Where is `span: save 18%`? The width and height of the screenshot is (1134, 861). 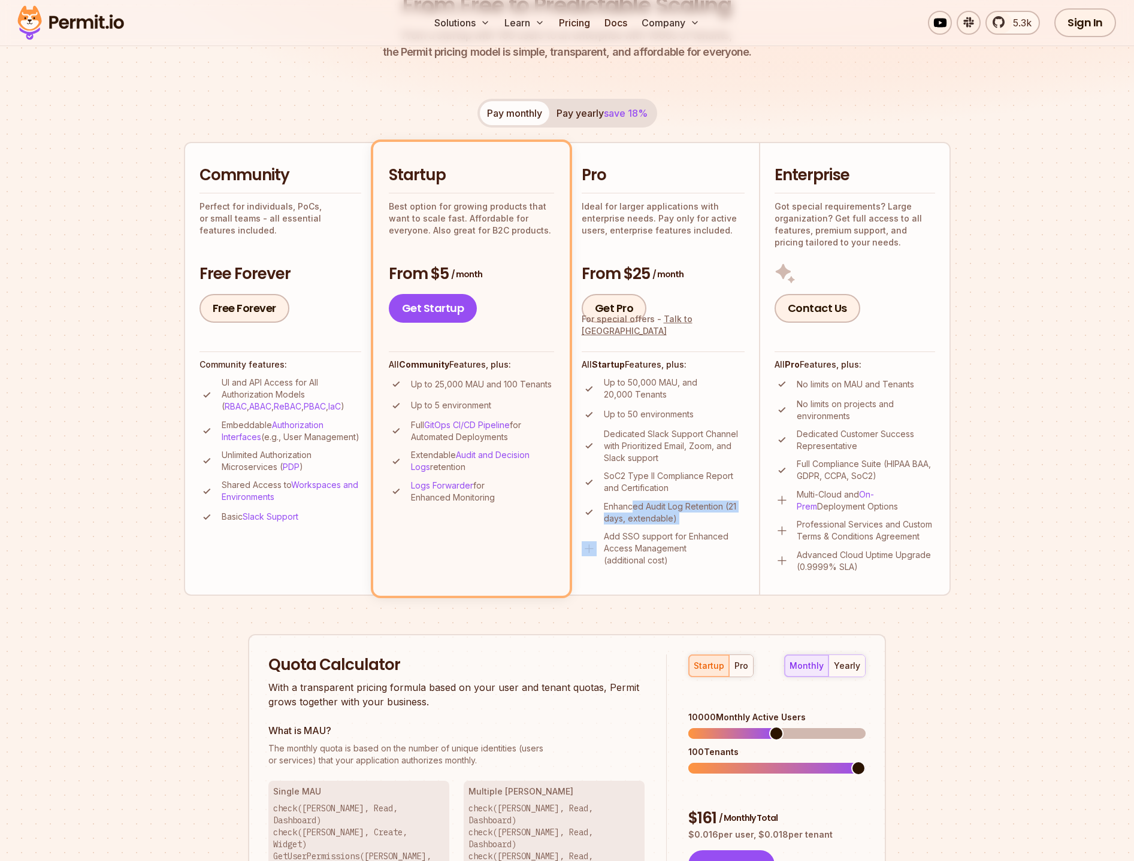 span: save 18% is located at coordinates (625, 113).